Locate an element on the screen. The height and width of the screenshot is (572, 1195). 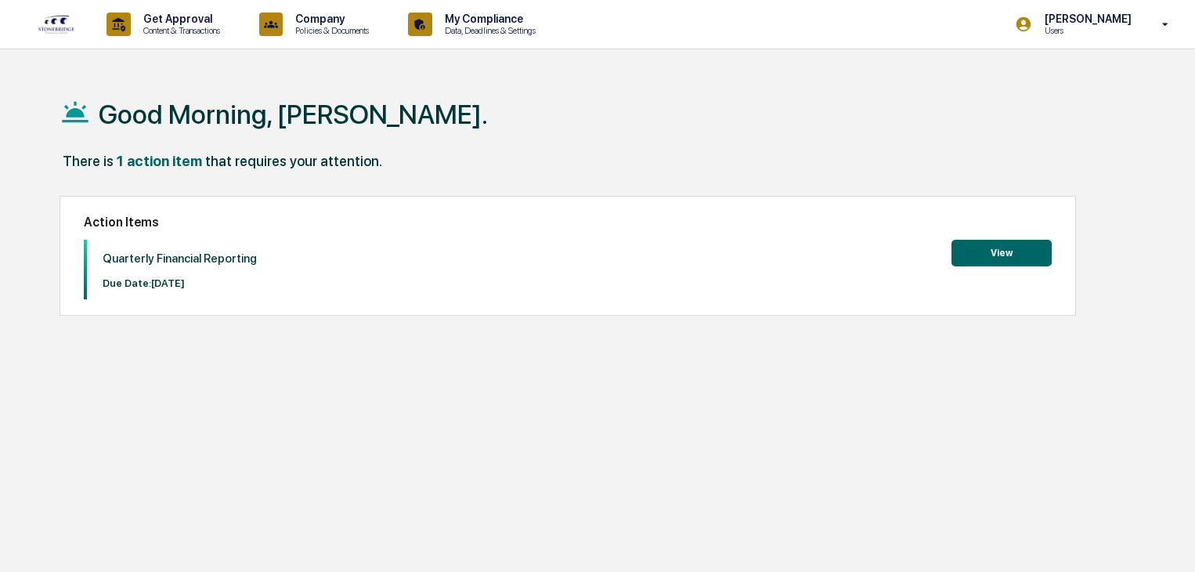
div: 1 action item is located at coordinates (159, 161).